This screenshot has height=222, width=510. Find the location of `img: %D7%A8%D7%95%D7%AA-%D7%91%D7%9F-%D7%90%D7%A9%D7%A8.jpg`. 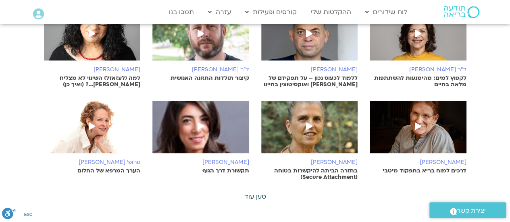

img: %D7%A8%D7%95%D7%AA-%D7%91%D7%9F-%D7%90%D7%A9%D7%A8.jpg is located at coordinates (309, 131).